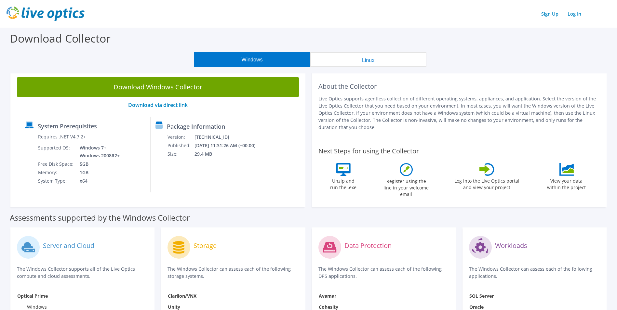 This screenshot has width=617, height=310. Describe the element at coordinates (158, 87) in the screenshot. I see `a: Download Windows Collector` at that location.